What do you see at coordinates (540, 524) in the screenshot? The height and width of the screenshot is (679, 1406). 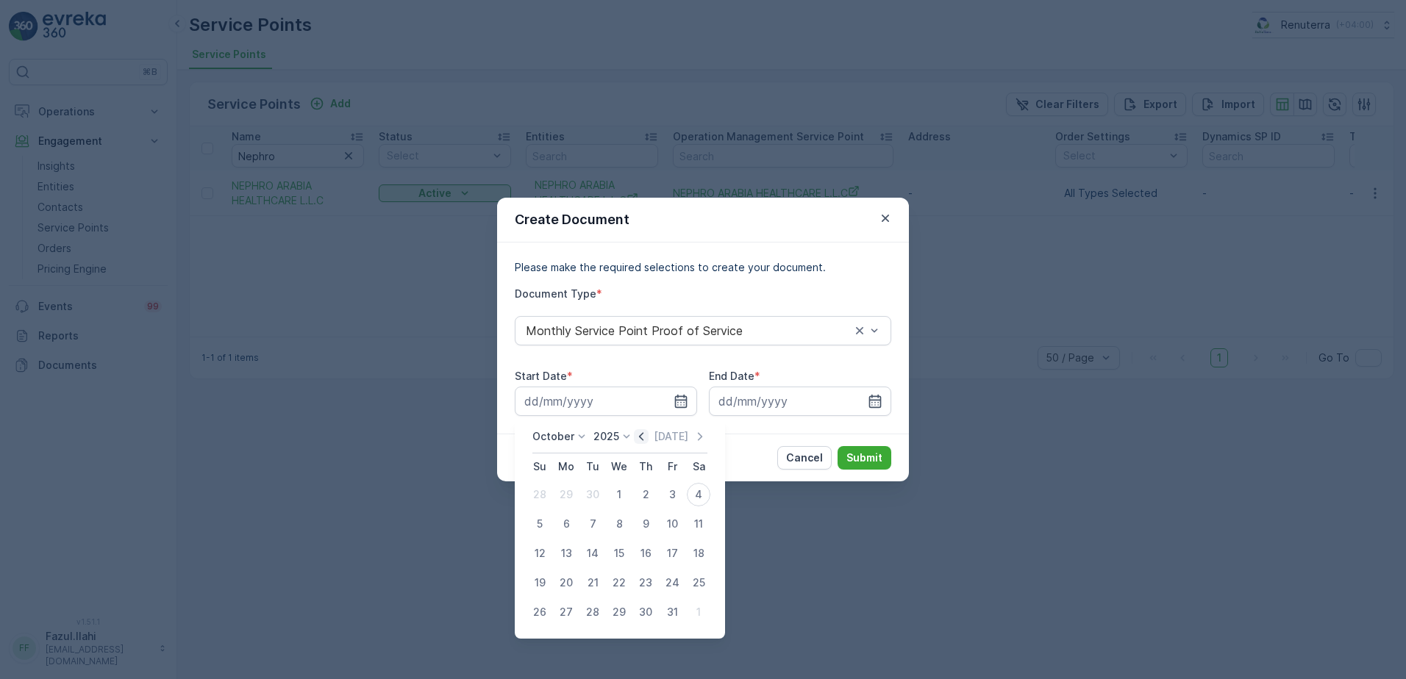 I see `div: 5` at bounding box center [540, 524].